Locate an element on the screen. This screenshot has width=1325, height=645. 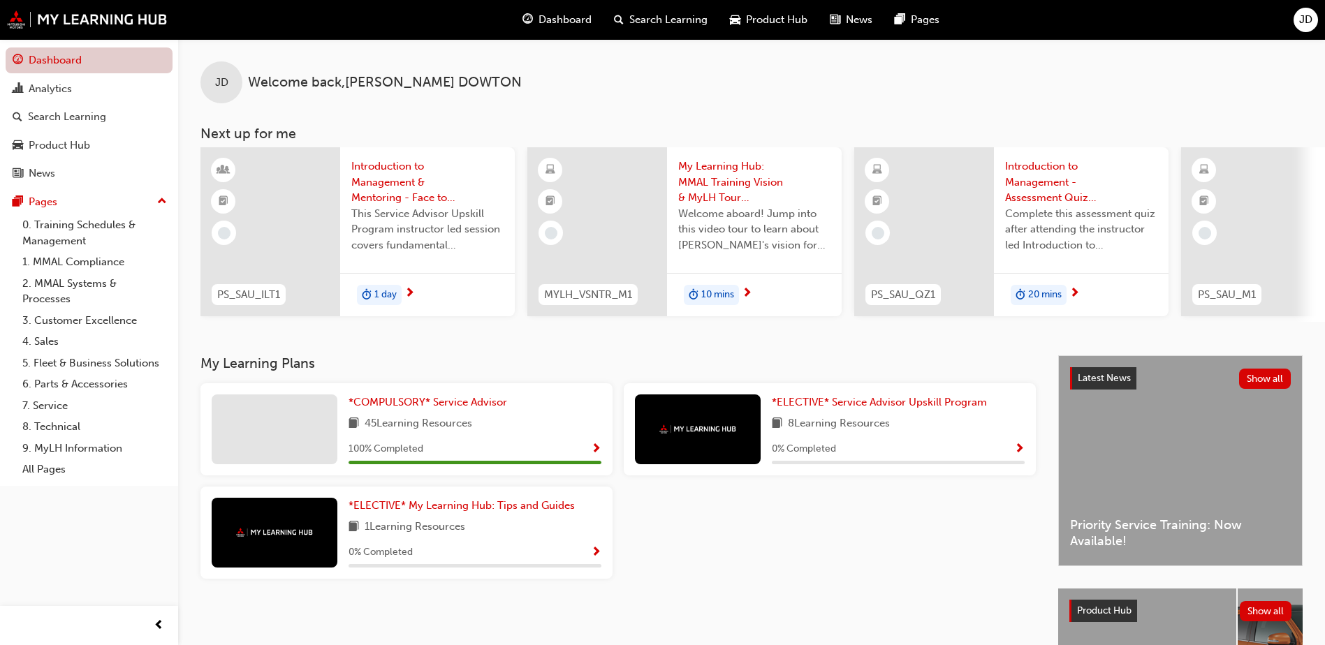
span: Introduction to Management & Mentoring - Face to Face Instructor Led Training (Service Advisor Up... is located at coordinates (427, 182).